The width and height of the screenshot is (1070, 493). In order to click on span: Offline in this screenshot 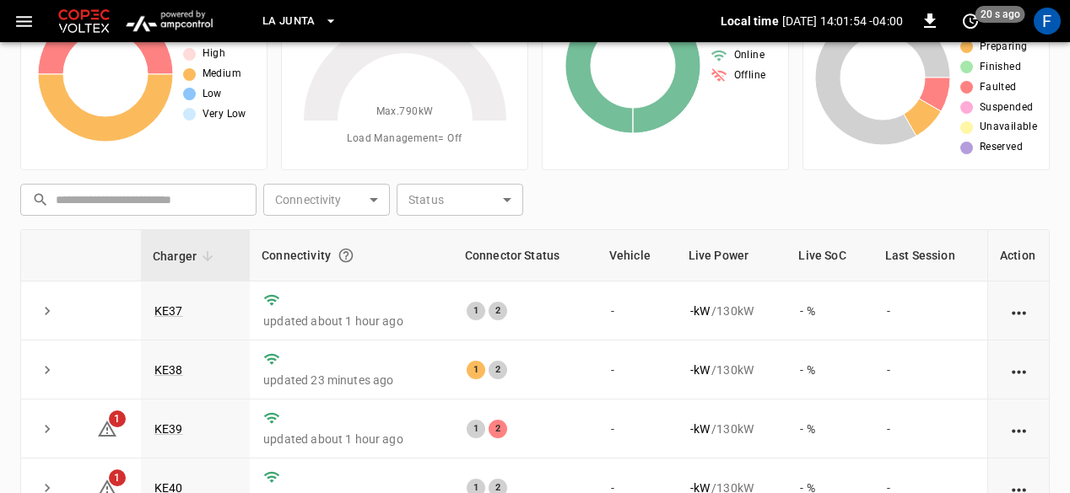, I will do `click(750, 76)`.